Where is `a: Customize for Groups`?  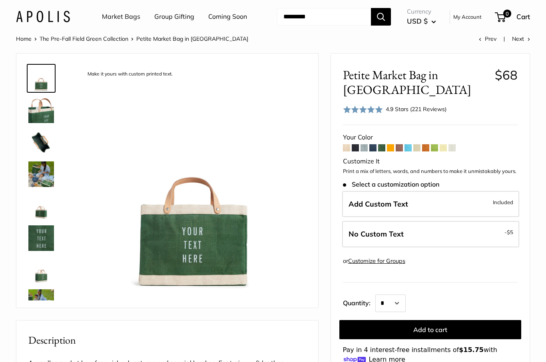 a: Customize for Groups is located at coordinates (376, 261).